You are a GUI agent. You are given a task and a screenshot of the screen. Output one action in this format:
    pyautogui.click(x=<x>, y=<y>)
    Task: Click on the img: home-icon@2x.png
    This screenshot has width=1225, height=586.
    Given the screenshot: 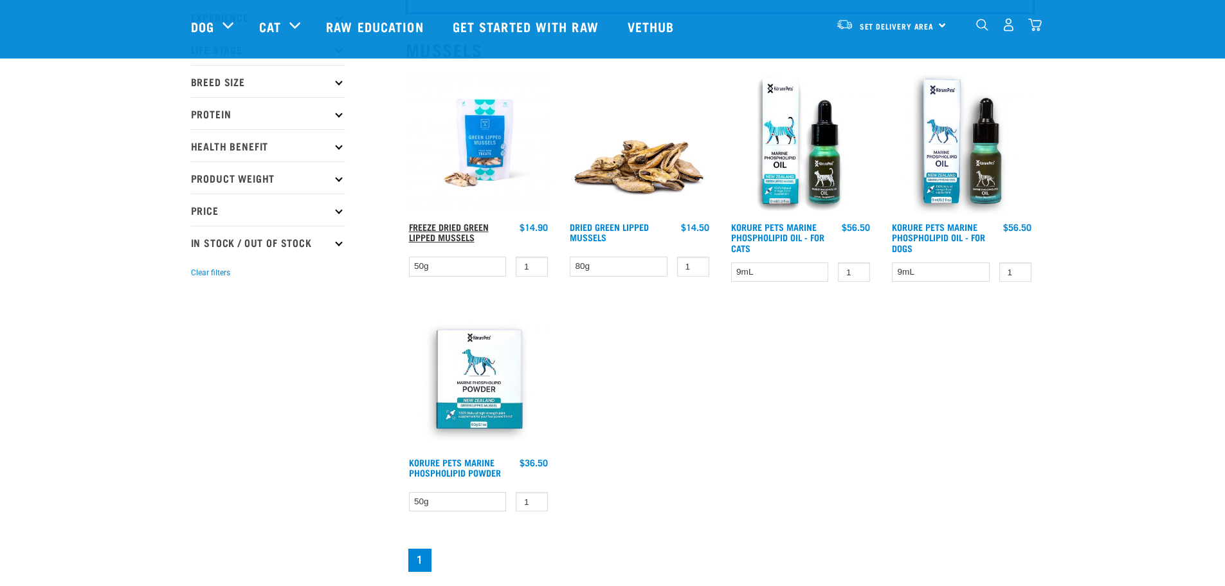 What is the action you would take?
    pyautogui.click(x=1035, y=24)
    